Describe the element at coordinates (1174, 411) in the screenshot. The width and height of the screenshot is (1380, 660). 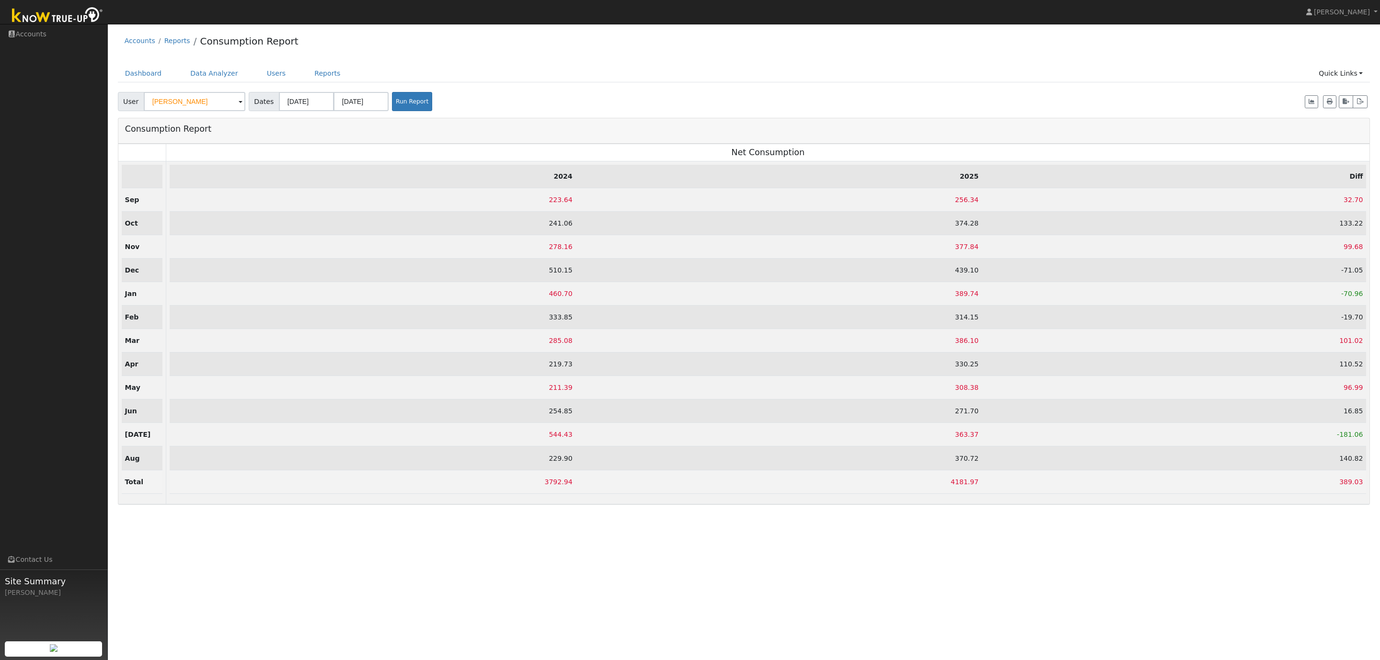
I see `td: 16.85` at that location.